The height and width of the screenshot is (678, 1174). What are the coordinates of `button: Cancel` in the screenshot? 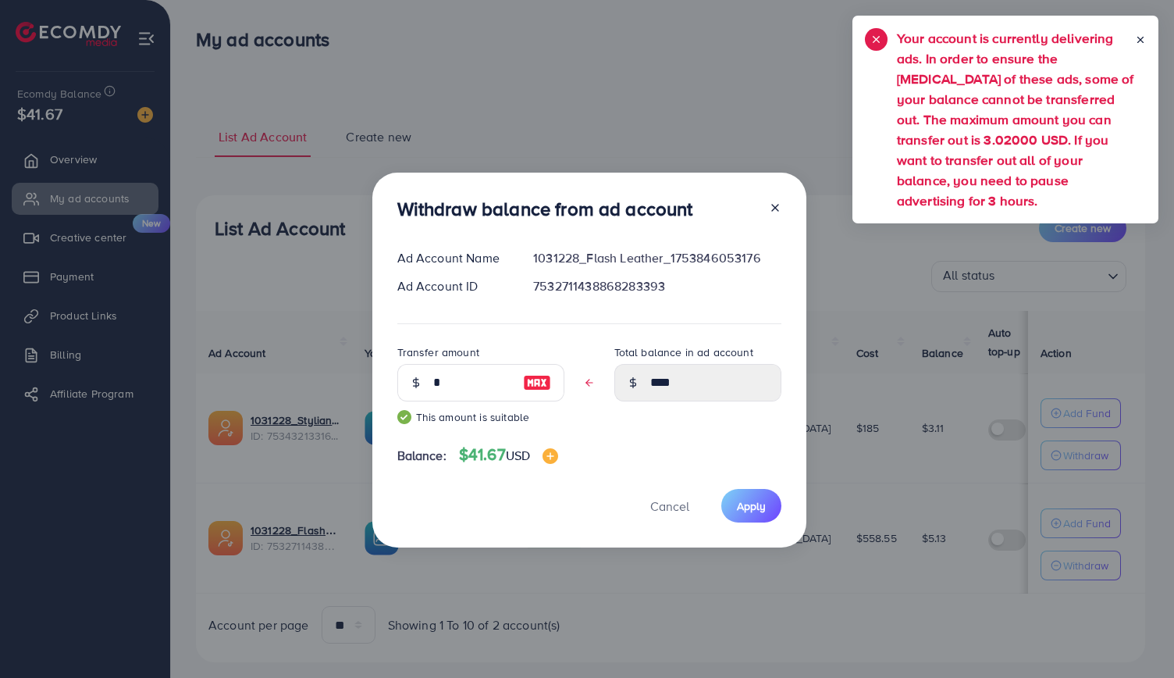 It's located at (670, 505).